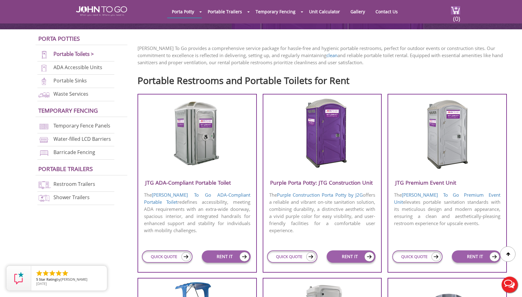 The width and height of the screenshot is (522, 297). What do you see at coordinates (19, 278) in the screenshot?
I see `img: Review Rating` at bounding box center [19, 278].